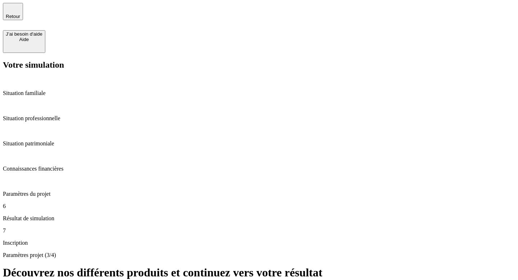  Describe the element at coordinates (259, 118) in the screenshot. I see `p: Situation professionnelle` at that location.